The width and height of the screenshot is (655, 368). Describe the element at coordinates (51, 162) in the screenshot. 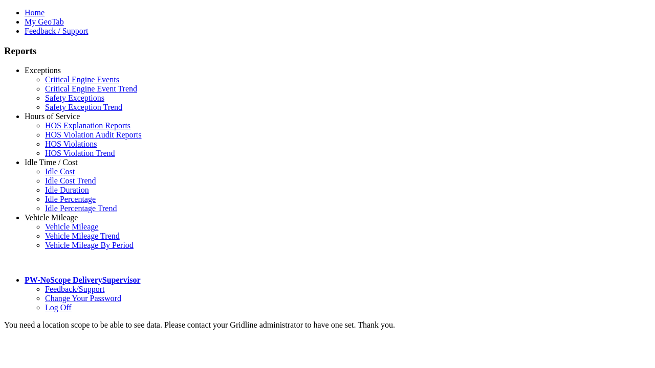

I see `a: Idle Time / Cost` at that location.